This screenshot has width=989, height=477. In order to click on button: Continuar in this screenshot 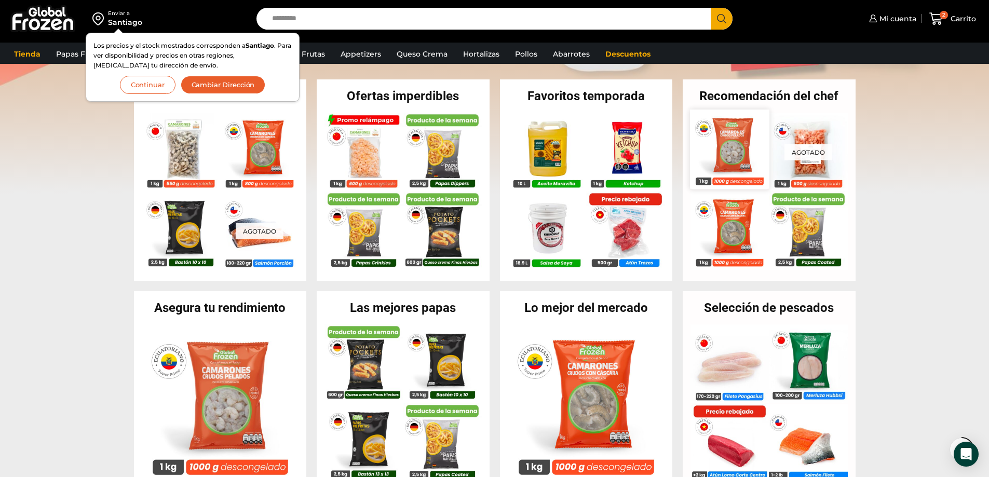, I will do `click(147, 85)`.